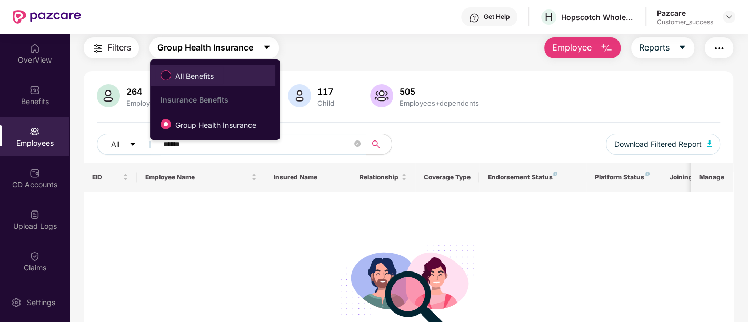  Describe the element at coordinates (379, 178) in the screenshot. I see `span: Relationship` at that location.